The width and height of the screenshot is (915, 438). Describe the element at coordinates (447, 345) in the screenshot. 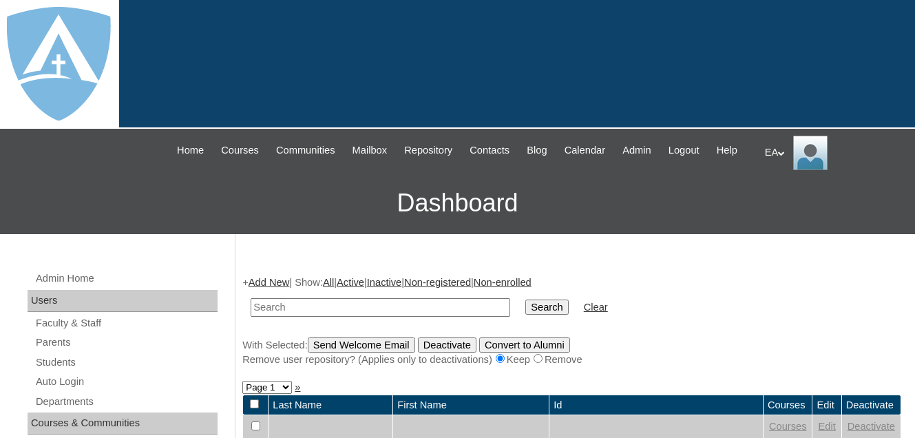

I see `input: Deactivate` at that location.